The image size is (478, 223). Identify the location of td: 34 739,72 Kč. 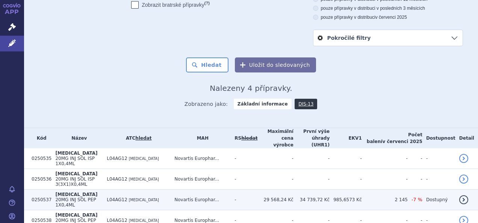
(312, 200).